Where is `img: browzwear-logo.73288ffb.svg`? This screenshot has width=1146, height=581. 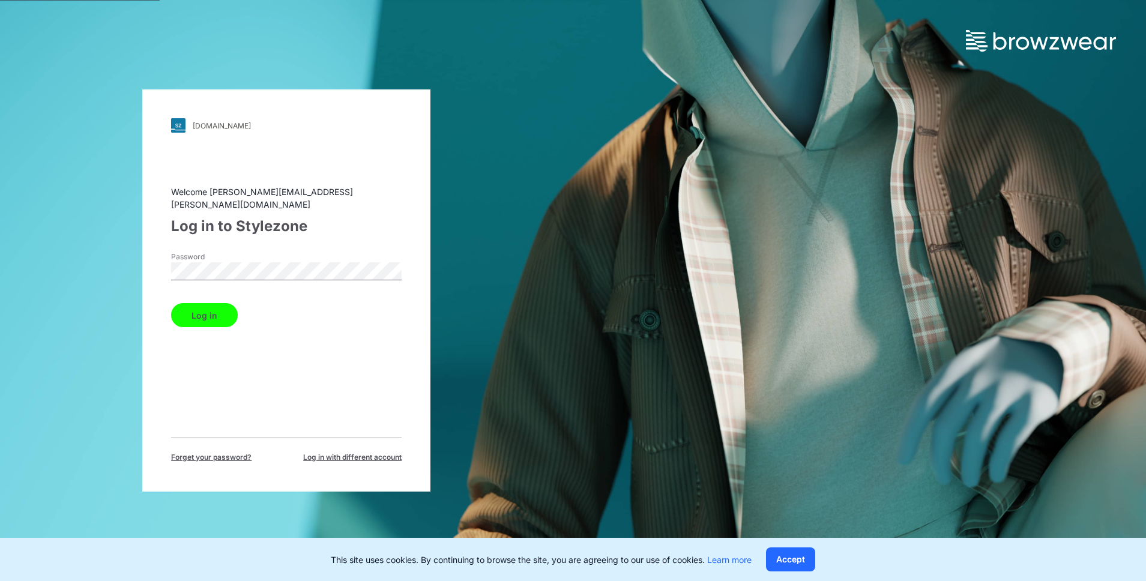
img: browzwear-logo.73288ffb.svg is located at coordinates (1041, 41).